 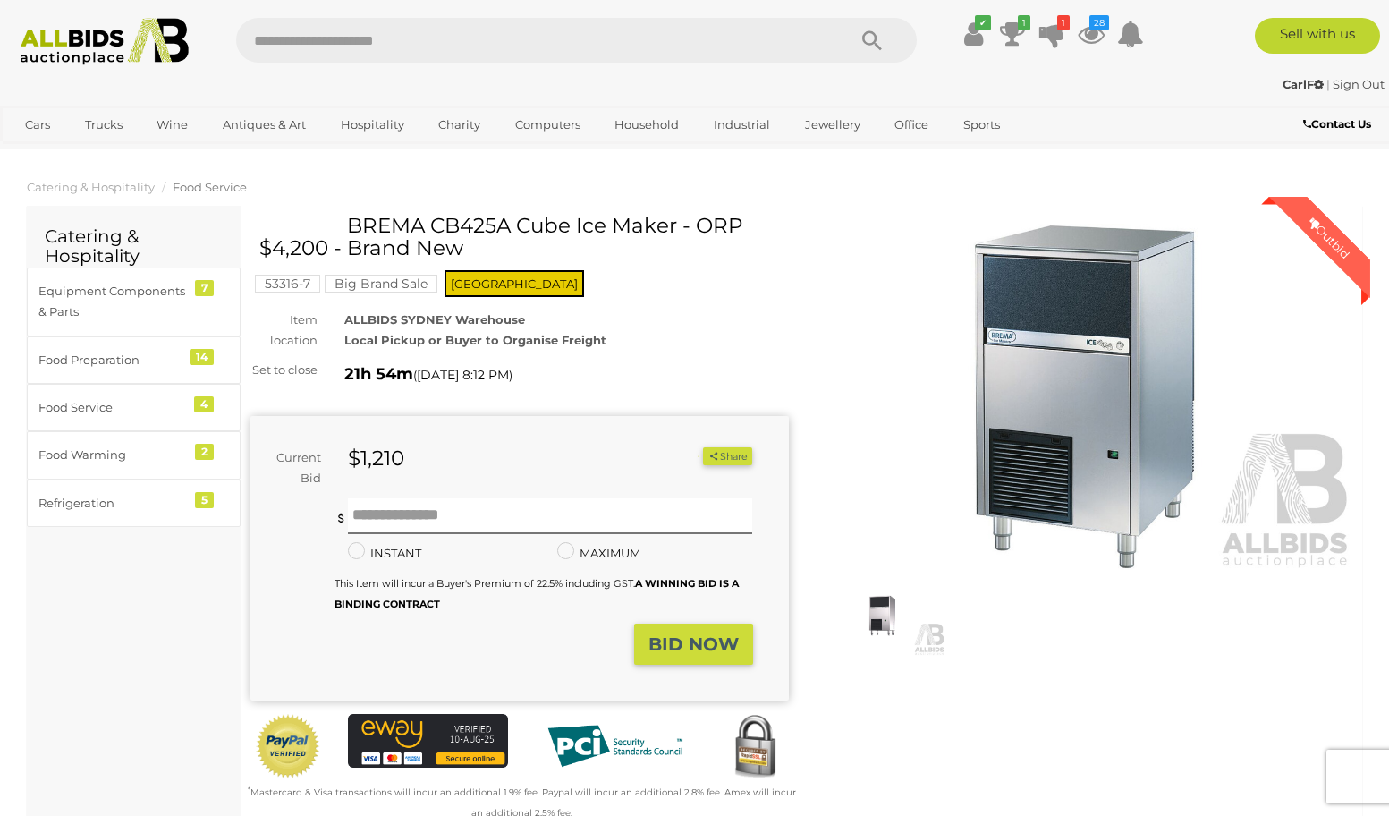 I want to click on label: INSTANT, so click(x=385, y=553).